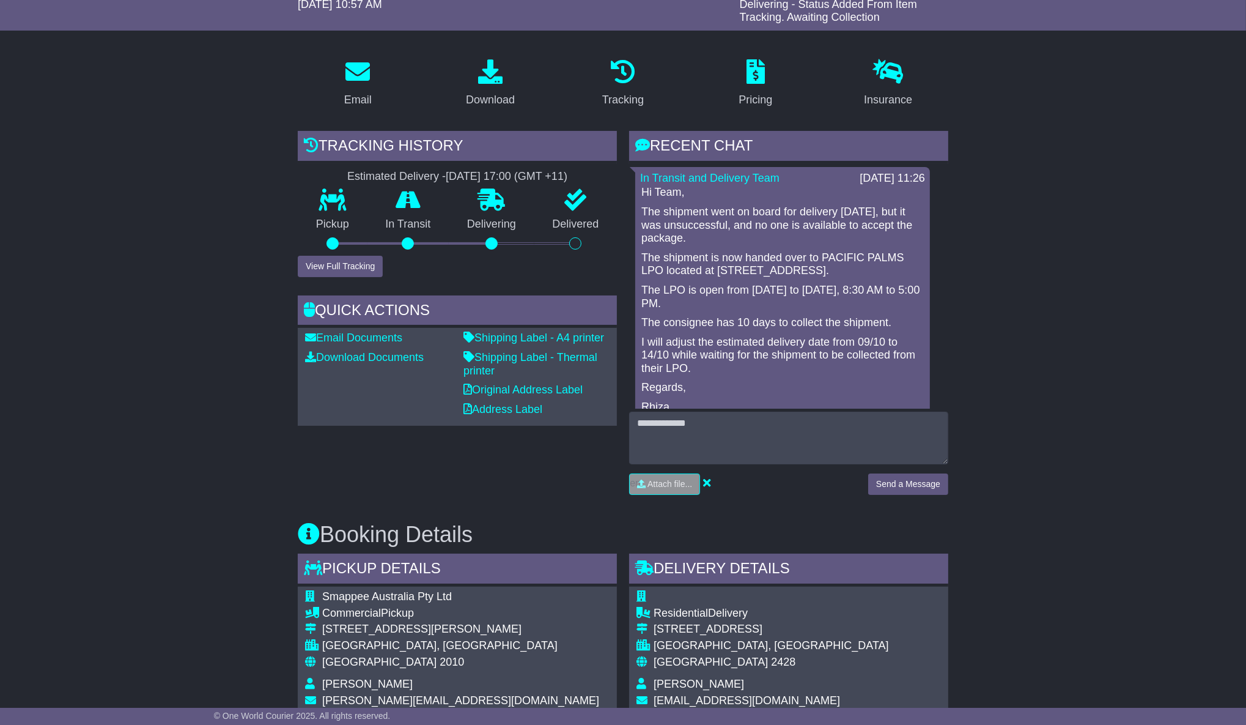 This screenshot has width=1246, height=725. Describe the element at coordinates (783, 323) in the screenshot. I see `p: The consignee has 10 days to collect the shipment.` at that location.